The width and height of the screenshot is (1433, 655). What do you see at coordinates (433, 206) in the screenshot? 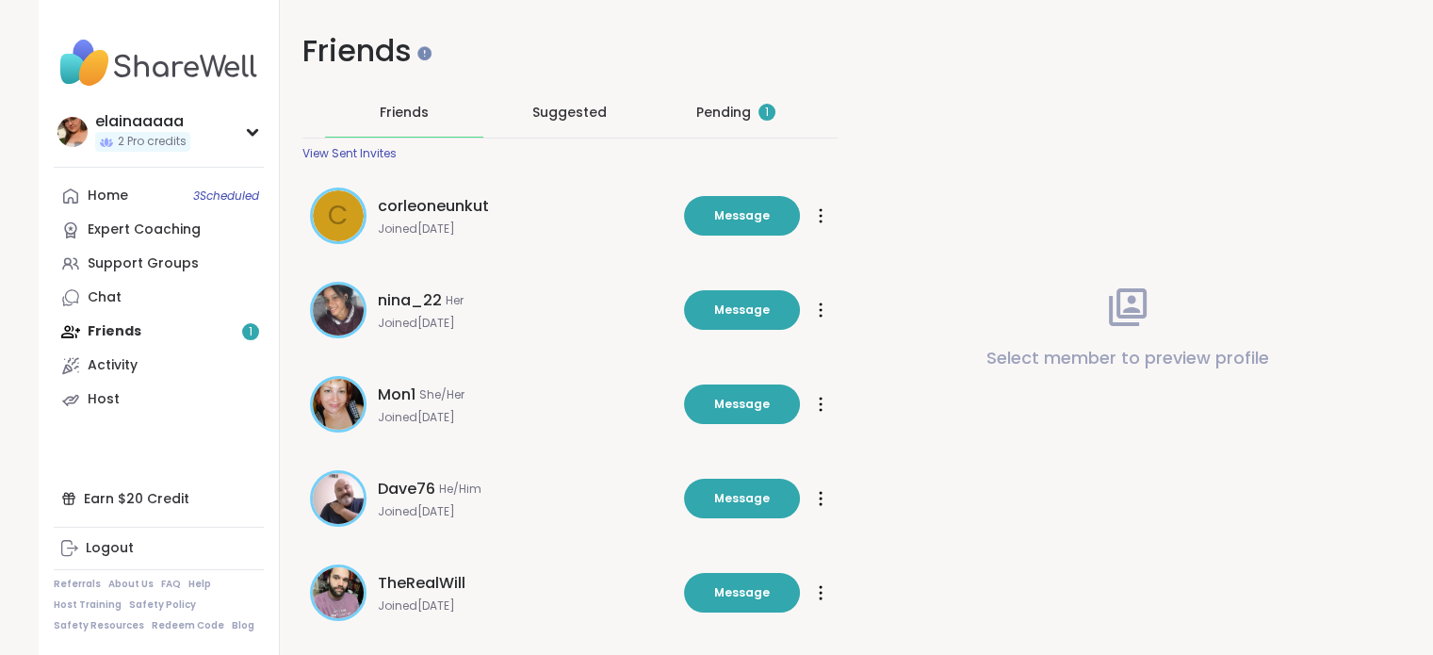
I see `span: corleoneunkut` at bounding box center [433, 206].